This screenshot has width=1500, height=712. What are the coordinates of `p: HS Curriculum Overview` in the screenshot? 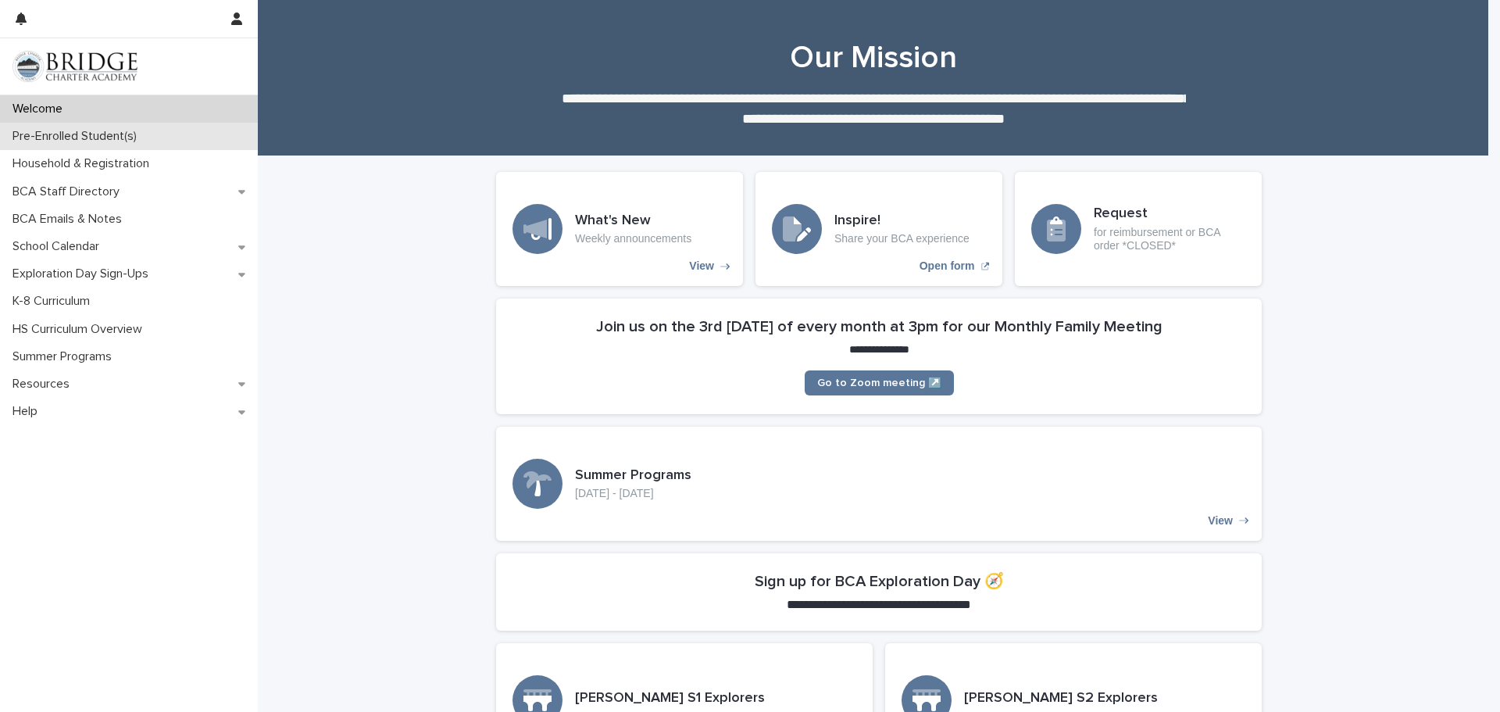 It's located at (80, 329).